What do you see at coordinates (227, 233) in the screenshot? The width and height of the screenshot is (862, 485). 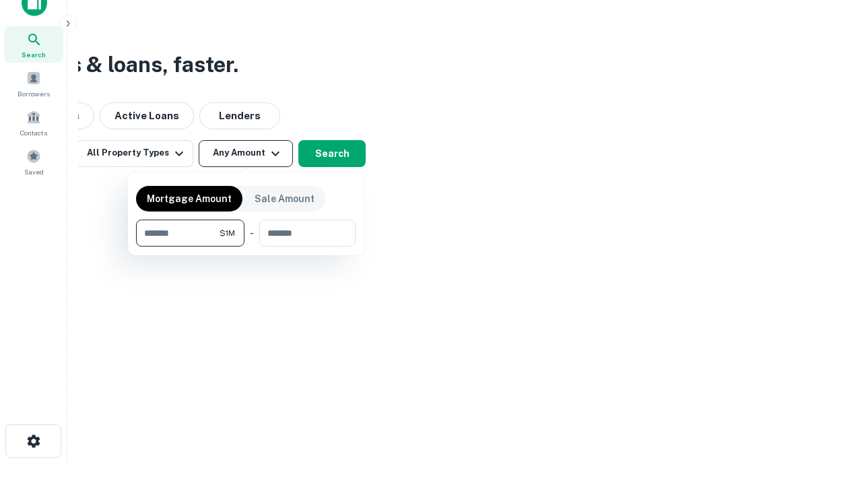 I see `span: $1M` at bounding box center [227, 233].